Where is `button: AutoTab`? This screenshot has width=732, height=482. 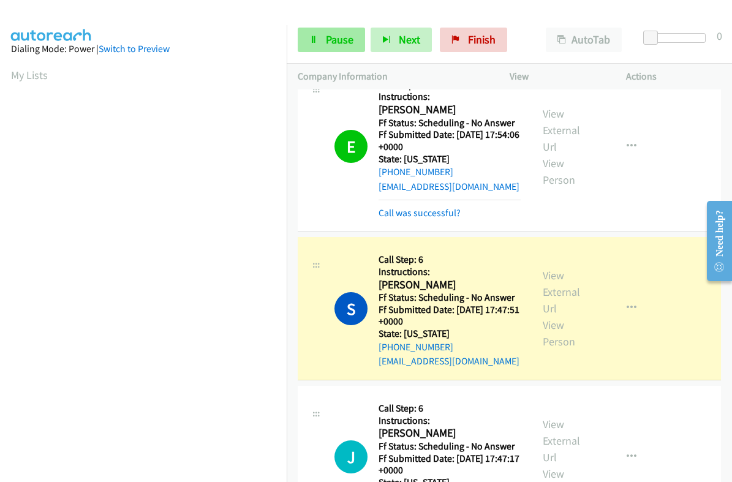 button: AutoTab is located at coordinates (584, 40).